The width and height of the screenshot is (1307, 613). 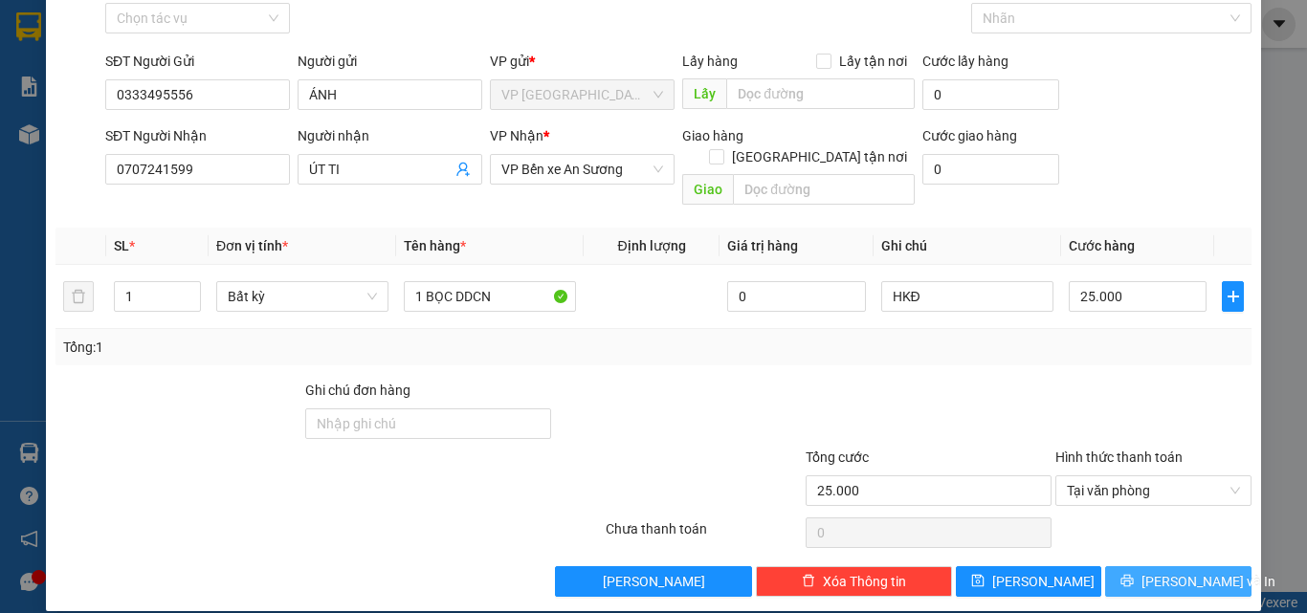 I want to click on div: VP gửi, so click(x=582, y=61).